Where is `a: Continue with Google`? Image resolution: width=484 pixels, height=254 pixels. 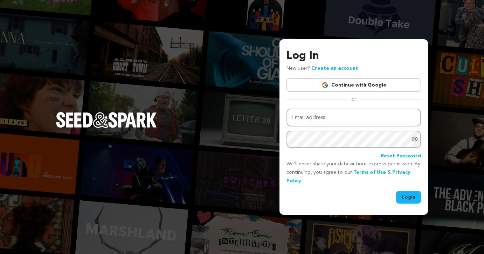
a: Continue with Google is located at coordinates (354, 85).